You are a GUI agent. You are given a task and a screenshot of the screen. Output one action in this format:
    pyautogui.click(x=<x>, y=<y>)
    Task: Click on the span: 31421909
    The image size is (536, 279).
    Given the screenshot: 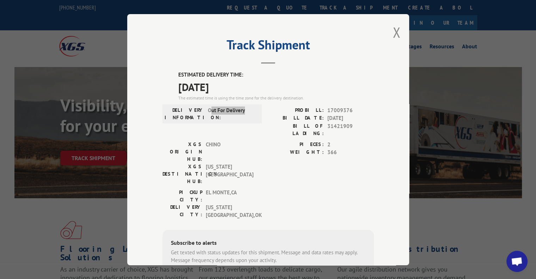 What is the action you would take?
    pyautogui.click(x=351, y=129)
    